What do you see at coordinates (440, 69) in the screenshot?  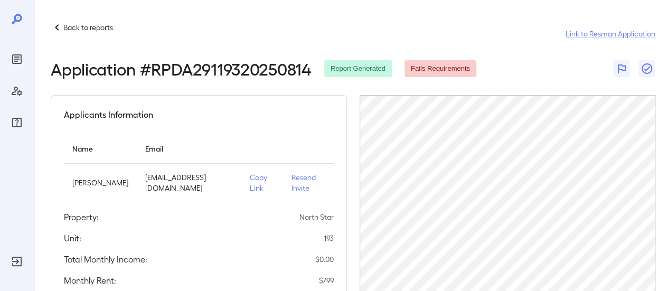 I see `span: Fails Requirements` at bounding box center [440, 69].